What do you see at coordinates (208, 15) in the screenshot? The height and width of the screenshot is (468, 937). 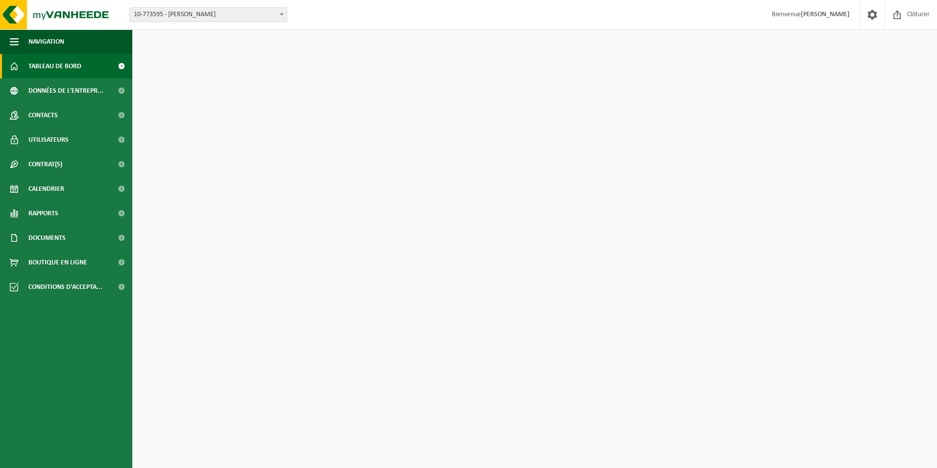 I see `span: 10-773595 - SRL EMMANUEL DUTRIEUX - HOLLAIN` at bounding box center [208, 15].